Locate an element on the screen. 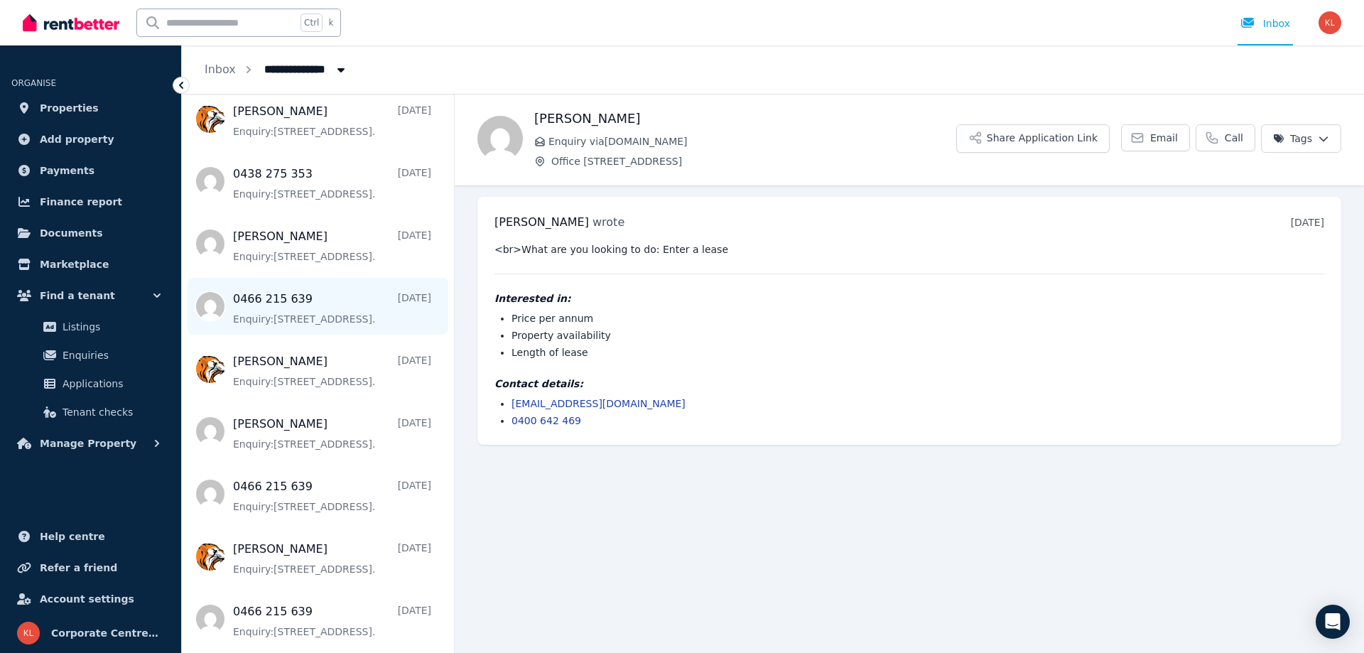  span: Tags is located at coordinates (1292, 138).